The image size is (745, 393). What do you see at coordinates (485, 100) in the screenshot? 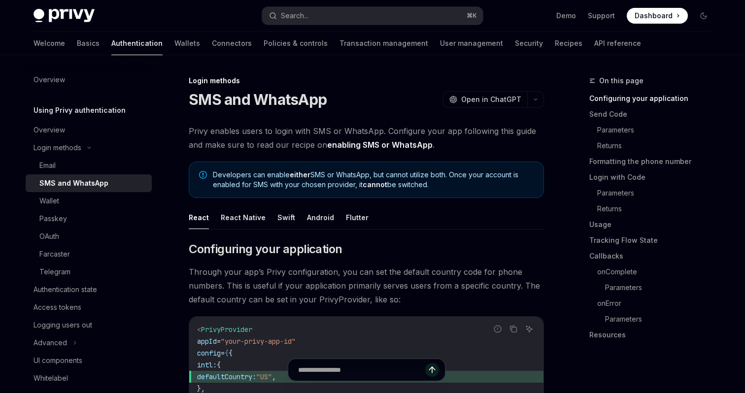
I see `button: Open in ChatGPT` at bounding box center [485, 100].